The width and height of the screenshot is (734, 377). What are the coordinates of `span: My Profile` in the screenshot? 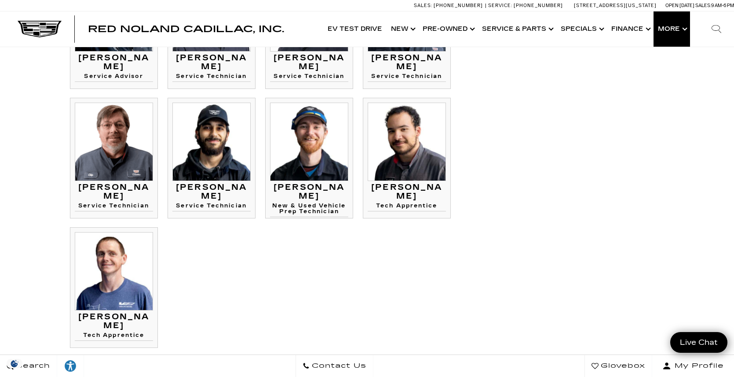 It's located at (698, 366).